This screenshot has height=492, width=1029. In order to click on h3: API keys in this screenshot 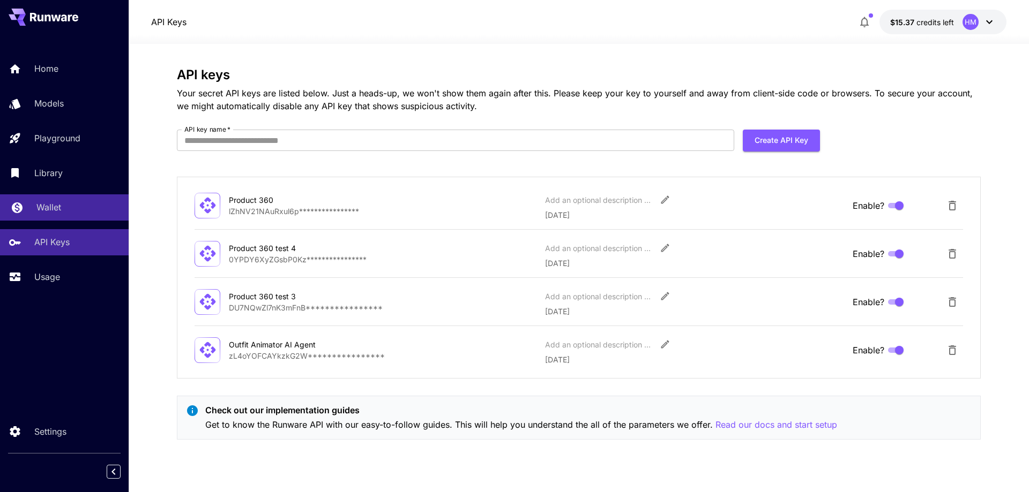, I will do `click(579, 75)`.